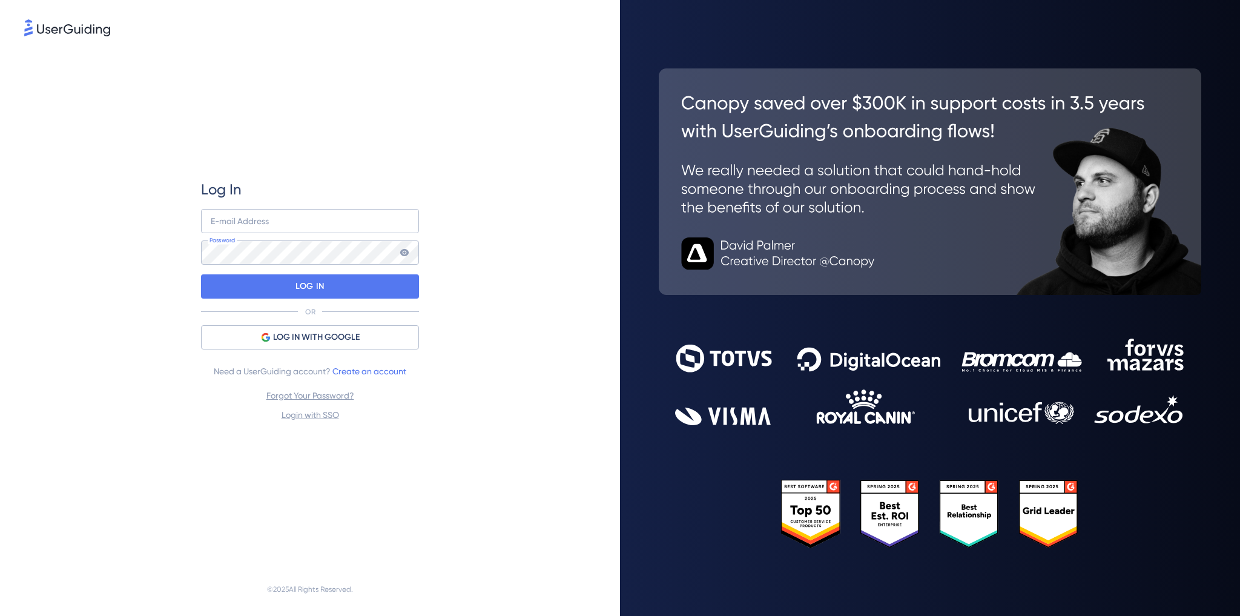 The image size is (1240, 616). Describe the element at coordinates (310, 312) in the screenshot. I see `p: OR` at that location.